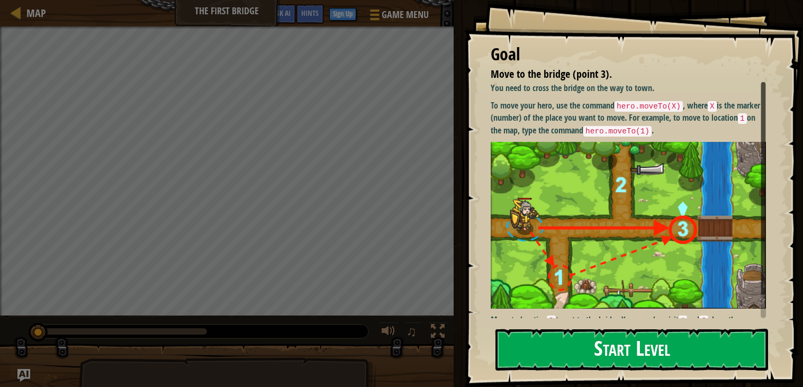  Describe the element at coordinates (712, 106) in the screenshot. I see `code: X` at that location.